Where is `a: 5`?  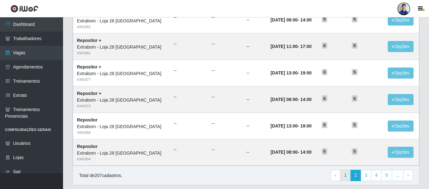
a: 5 is located at coordinates (387, 175).